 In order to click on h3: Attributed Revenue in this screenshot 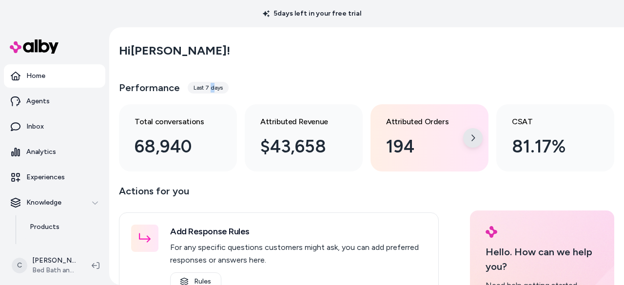, I will do `click(296, 122)`.